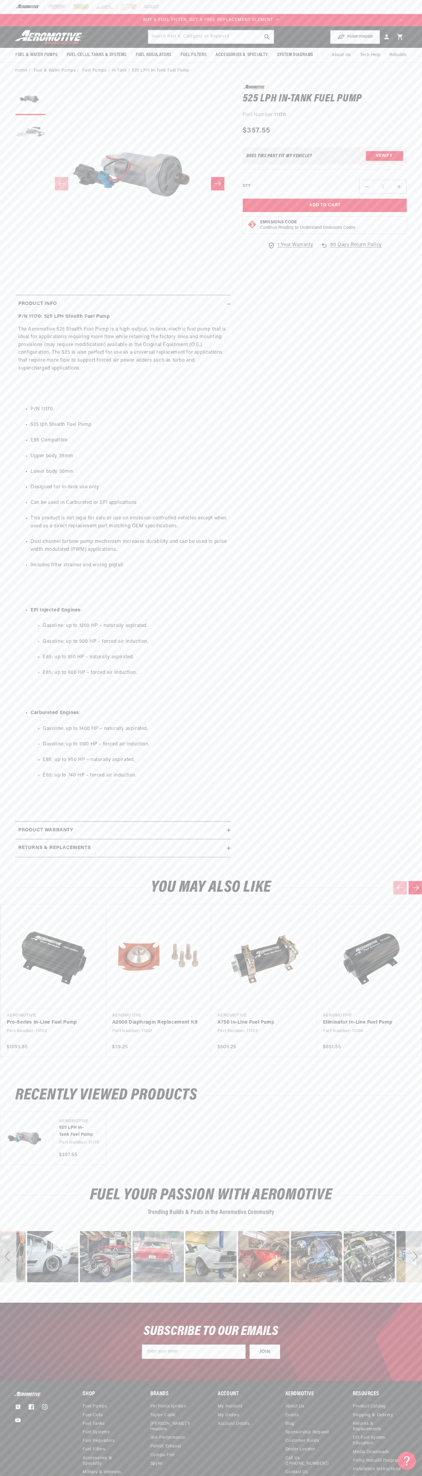 The image size is (422, 1476). Describe the element at coordinates (371, 1452) in the screenshot. I see `a: Media Downloads` at that location.